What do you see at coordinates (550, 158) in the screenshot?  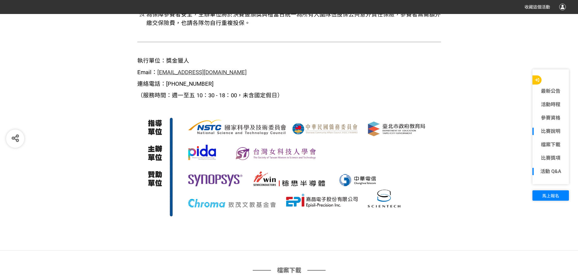 I see `a: 比賽獎項` at bounding box center [550, 158].